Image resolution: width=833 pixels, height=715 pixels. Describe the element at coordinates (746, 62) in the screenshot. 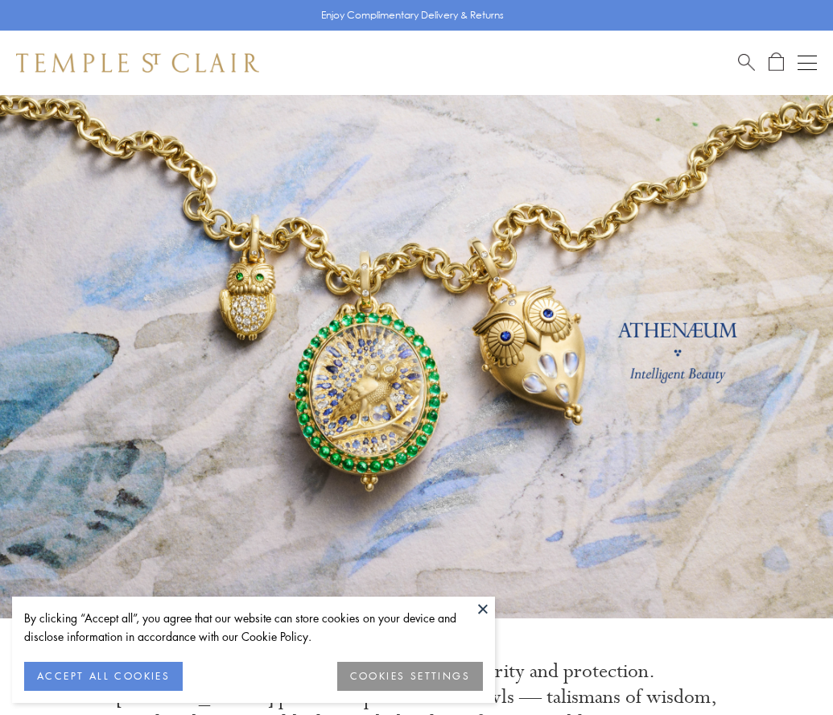

I see `a: Search` at that location.